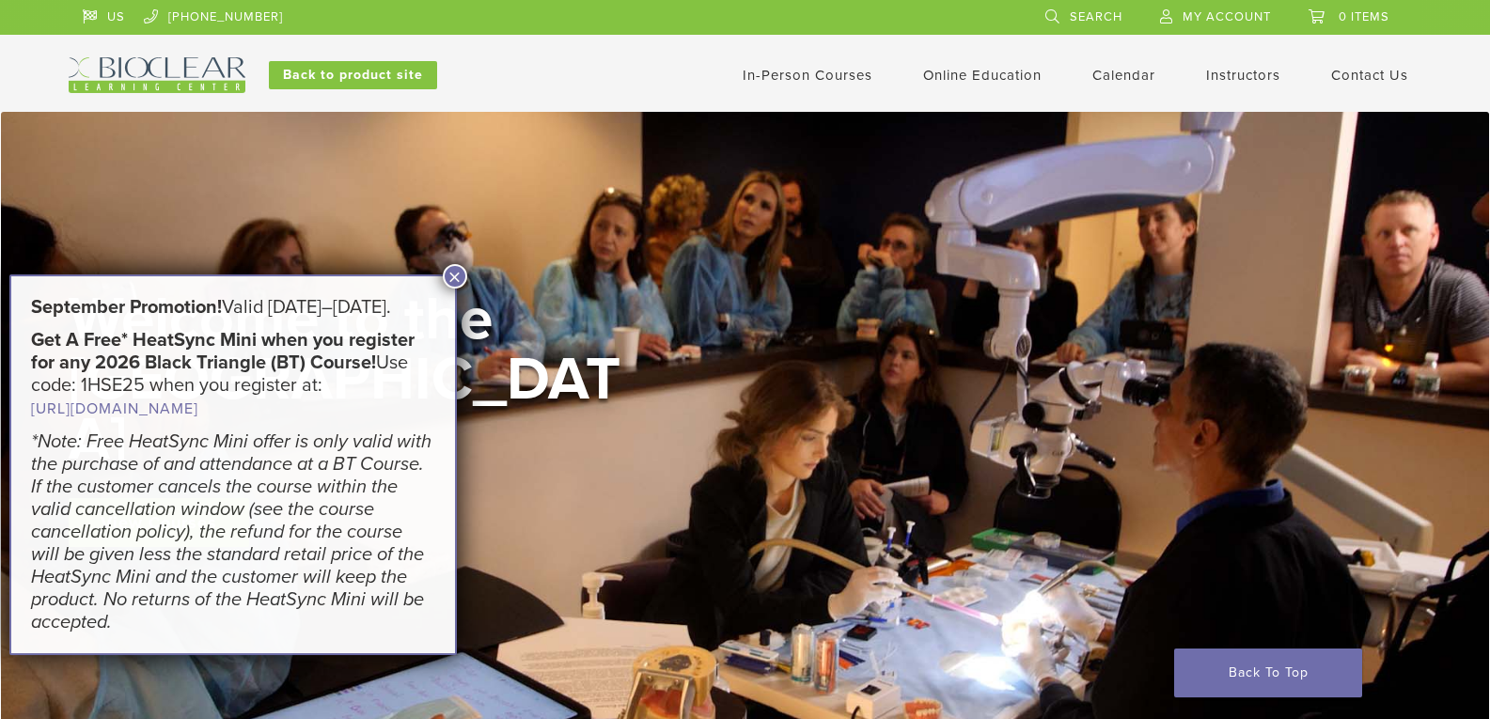 This screenshot has width=1490, height=719. I want to click on strong: September Promotion!, so click(126, 307).